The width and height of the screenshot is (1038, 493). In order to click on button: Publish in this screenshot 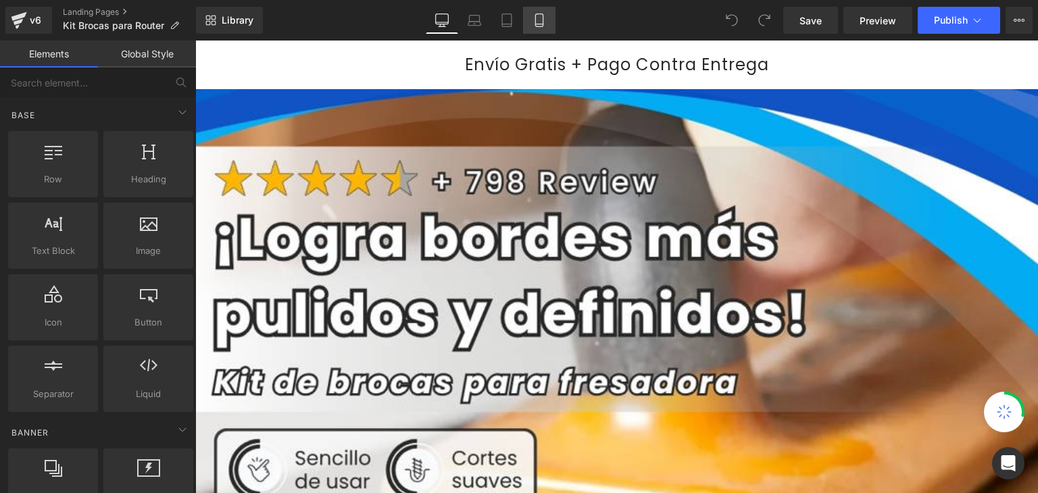, I will do `click(959, 20)`.